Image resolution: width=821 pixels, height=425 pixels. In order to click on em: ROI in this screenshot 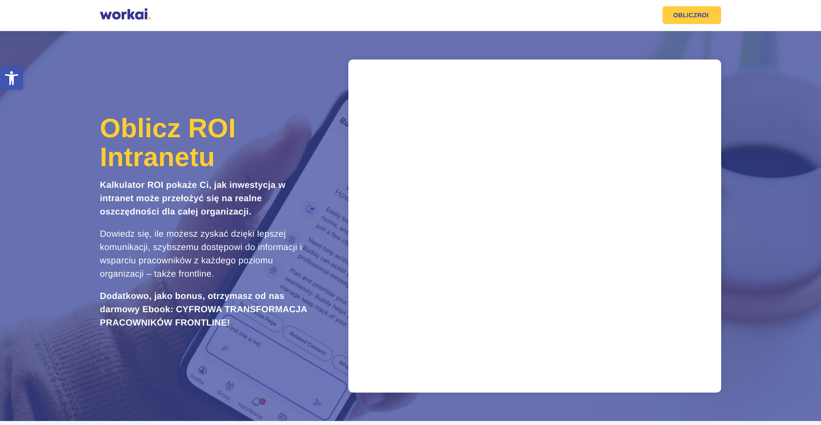, I will do `click(703, 15)`.